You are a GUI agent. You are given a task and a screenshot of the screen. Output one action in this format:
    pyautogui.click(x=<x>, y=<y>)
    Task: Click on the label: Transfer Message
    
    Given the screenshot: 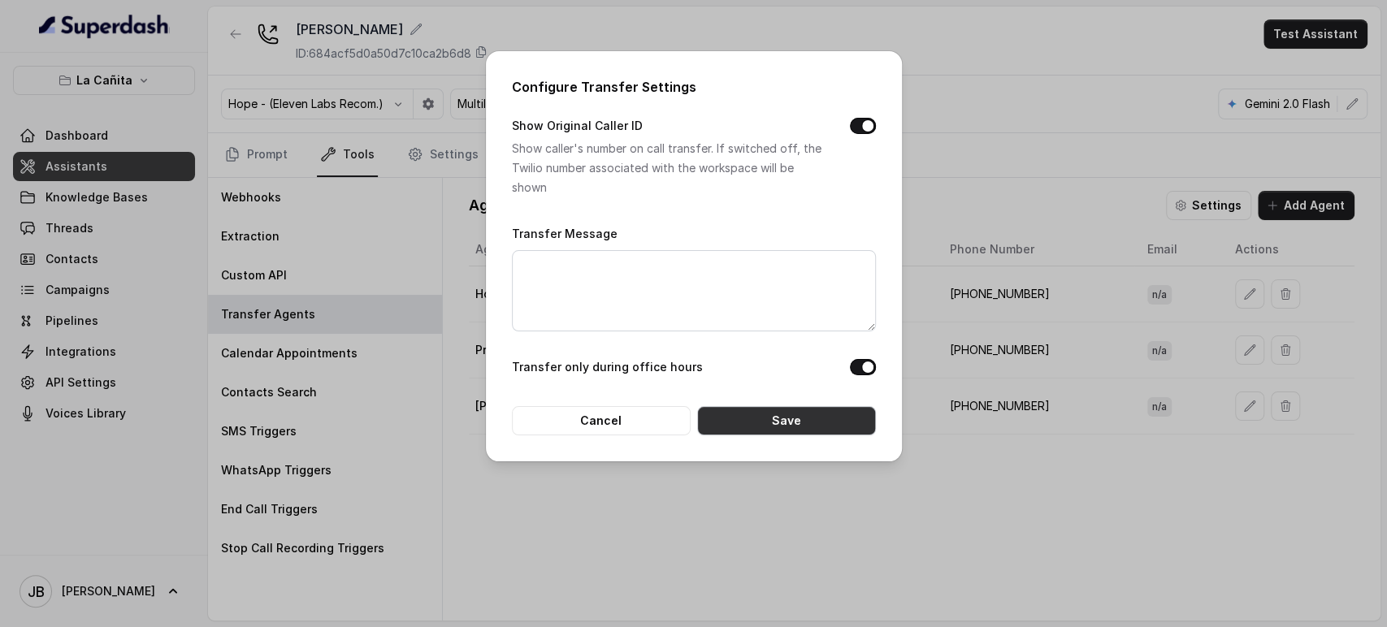 What is the action you would take?
    pyautogui.click(x=565, y=233)
    